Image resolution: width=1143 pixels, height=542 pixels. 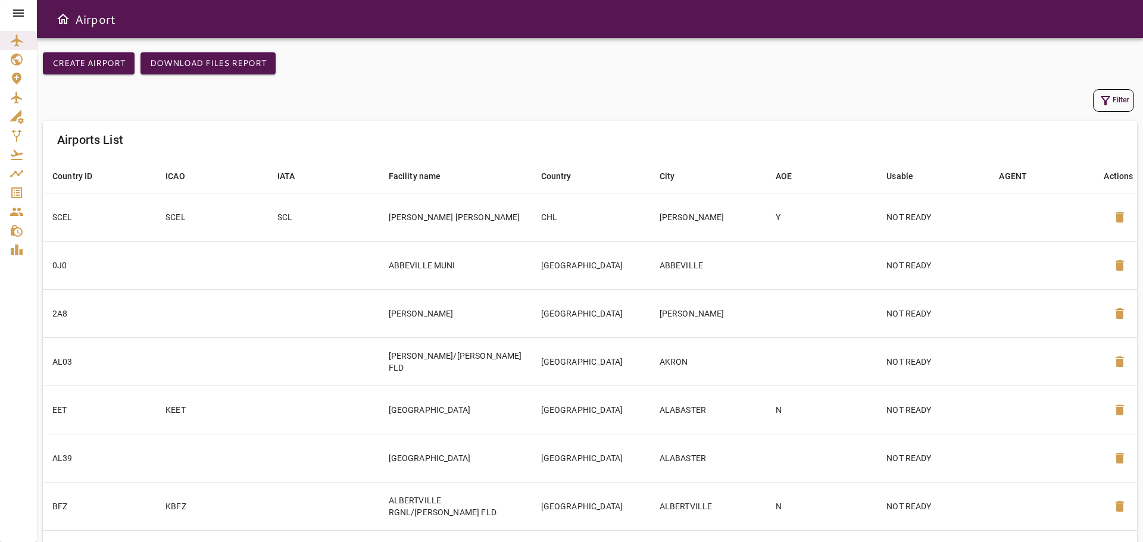 I want to click on span: Facility name, so click(x=423, y=176).